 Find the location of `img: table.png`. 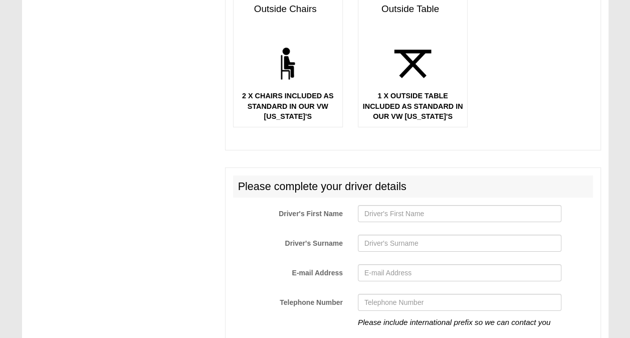

img: table.png is located at coordinates (413, 64).